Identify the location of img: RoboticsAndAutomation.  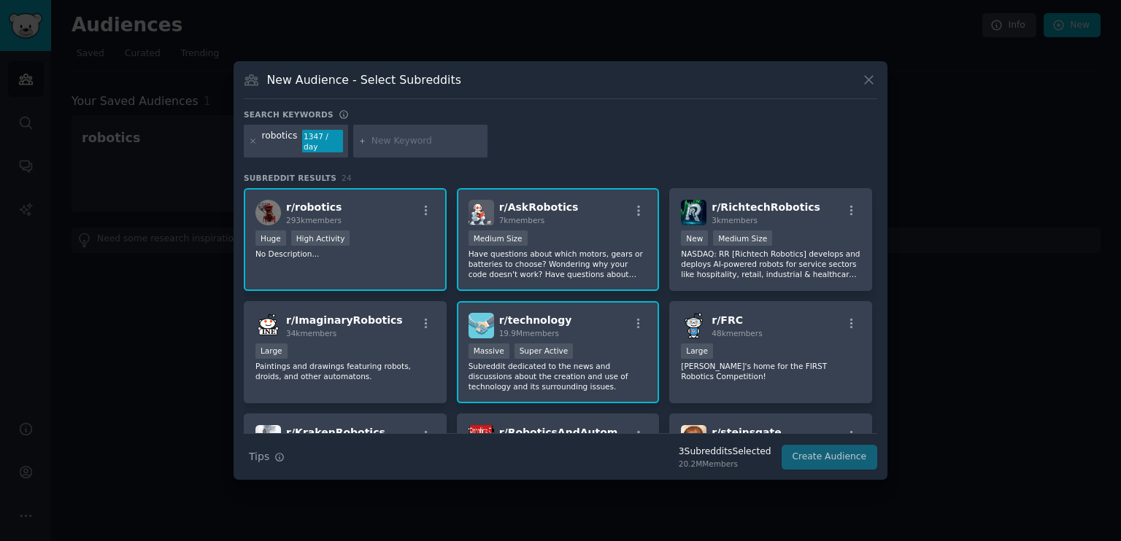
(481, 438).